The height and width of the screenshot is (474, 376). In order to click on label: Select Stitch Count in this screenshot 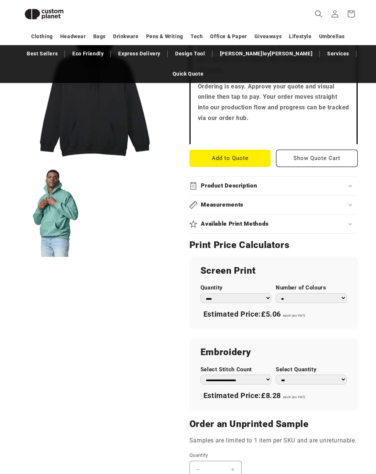, I will do `click(235, 370)`.